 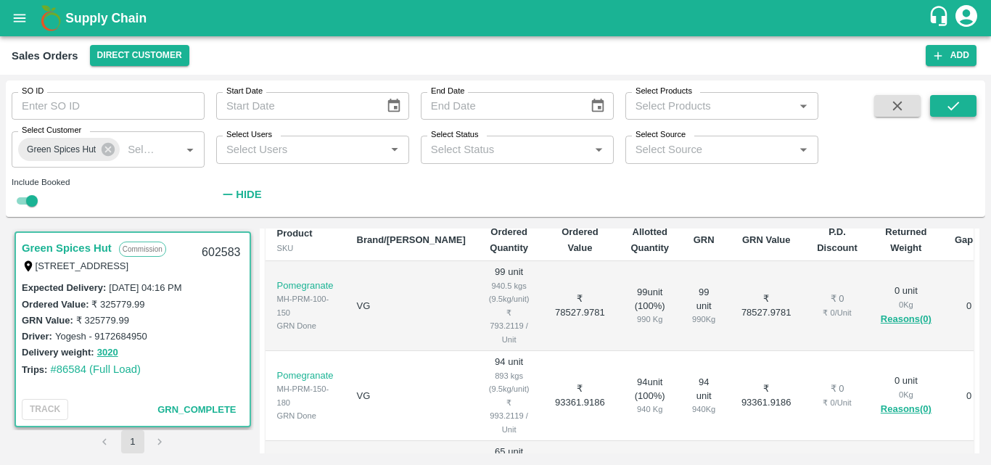 What do you see at coordinates (509, 292) in the screenshot?
I see `div: 940.5 kgs (9.5kg/unit)` at bounding box center [509, 292].